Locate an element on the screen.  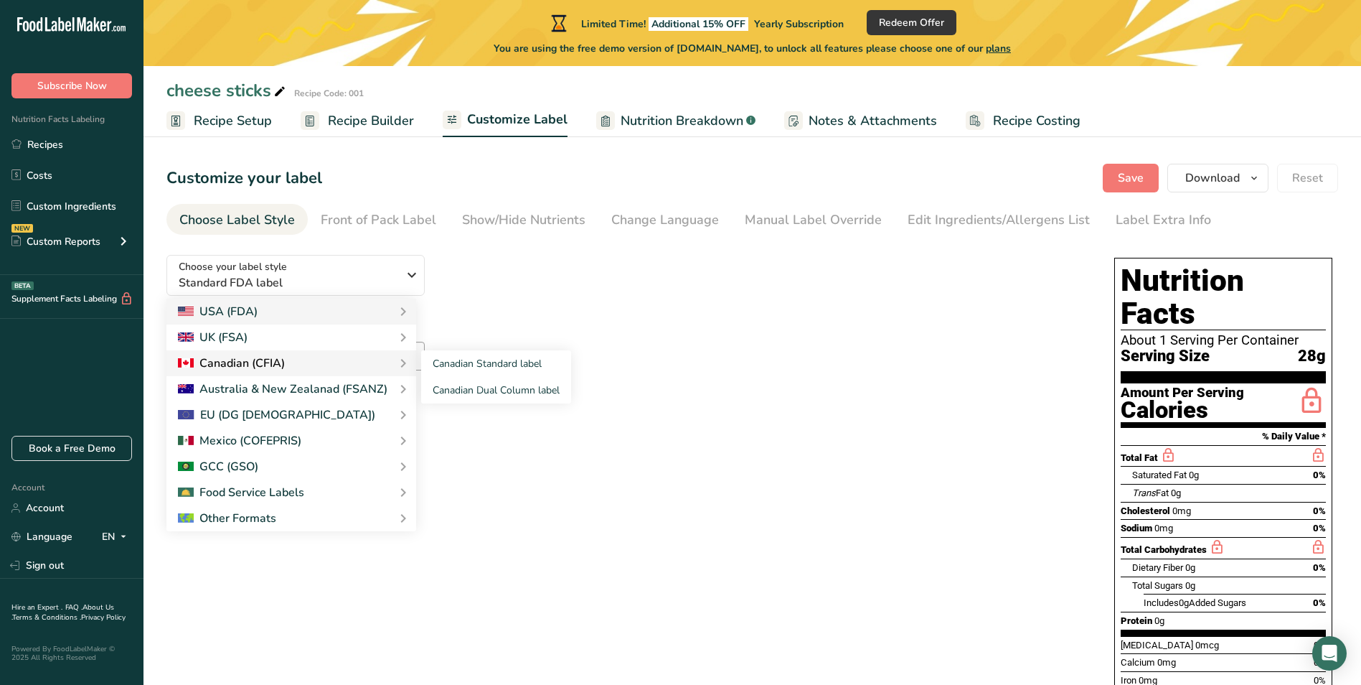
span: Calcium is located at coordinates (1138, 662).